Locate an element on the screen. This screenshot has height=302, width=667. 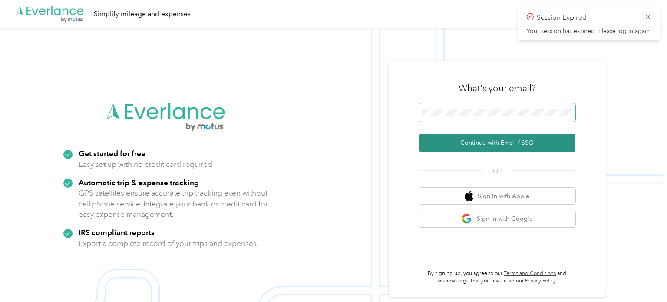
p: Export a complete record of your trips and expenses. is located at coordinates (168, 243).